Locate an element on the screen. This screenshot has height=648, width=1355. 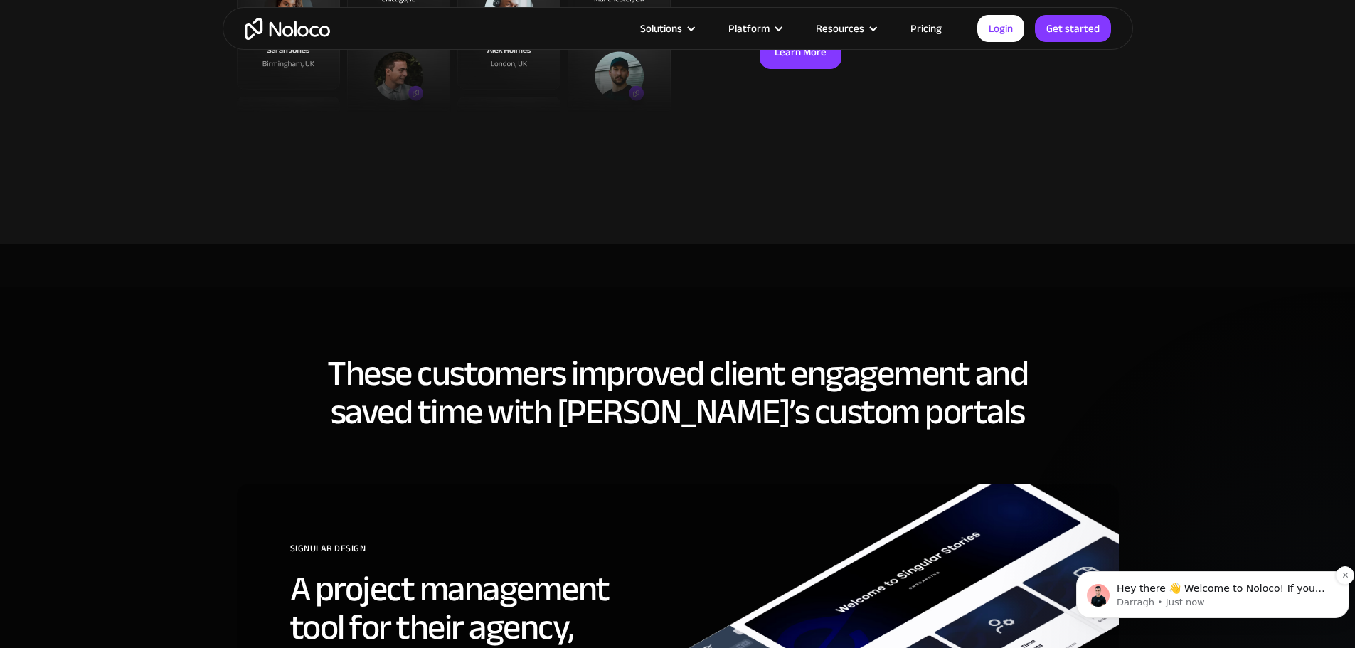
p: Message from Darragh, sent Just now is located at coordinates (154, 61).